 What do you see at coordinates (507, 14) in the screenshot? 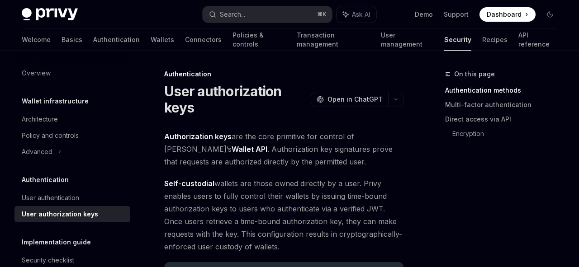
I see `a: Dashboard` at bounding box center [507, 14].